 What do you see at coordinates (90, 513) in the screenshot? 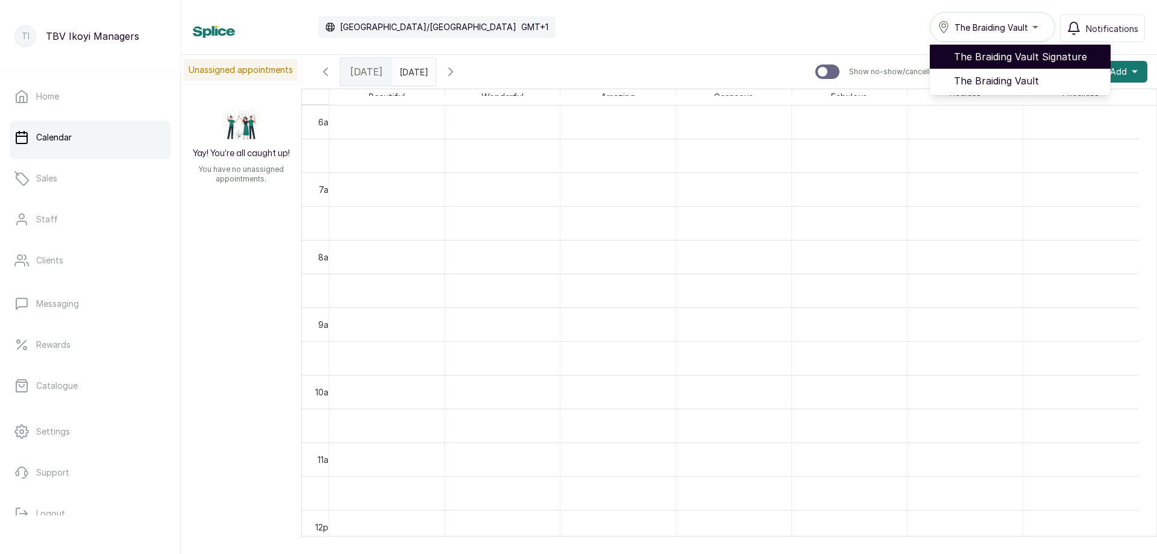
I see `button: Logout` at bounding box center [90, 513].